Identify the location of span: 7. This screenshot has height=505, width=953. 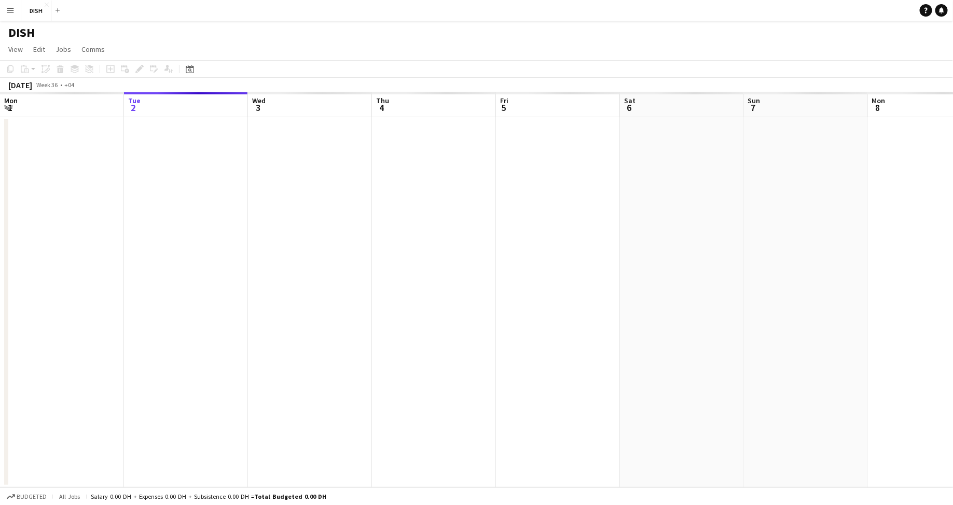
(753, 107).